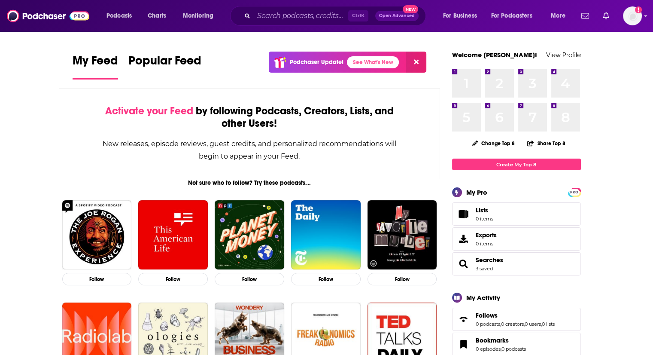  What do you see at coordinates (512, 324) in the screenshot?
I see `a: 0 creators` at bounding box center [512, 324].